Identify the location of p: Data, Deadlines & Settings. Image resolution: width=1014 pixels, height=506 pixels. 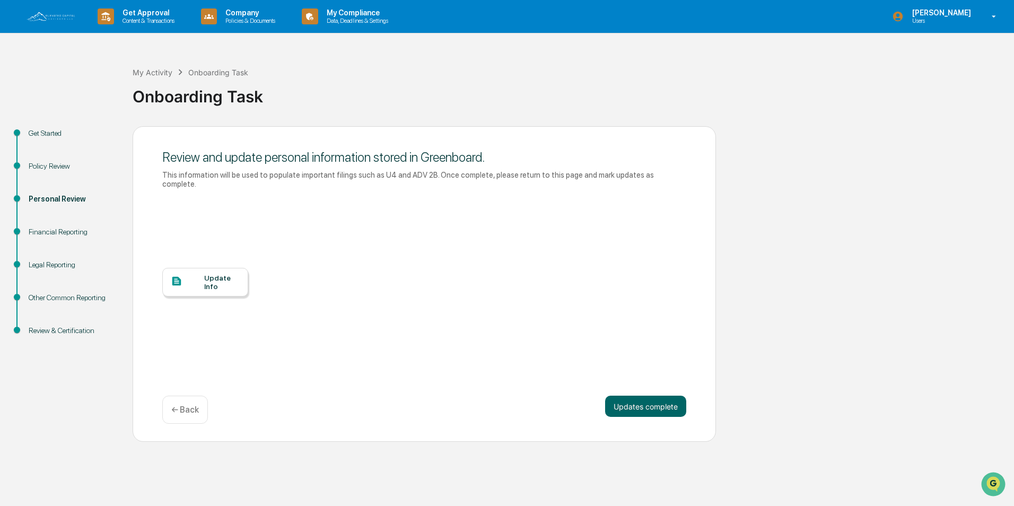
(356, 21).